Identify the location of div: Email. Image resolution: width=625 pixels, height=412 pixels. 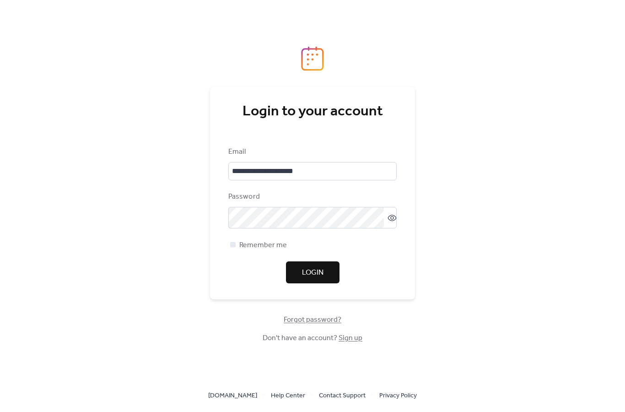
(312, 152).